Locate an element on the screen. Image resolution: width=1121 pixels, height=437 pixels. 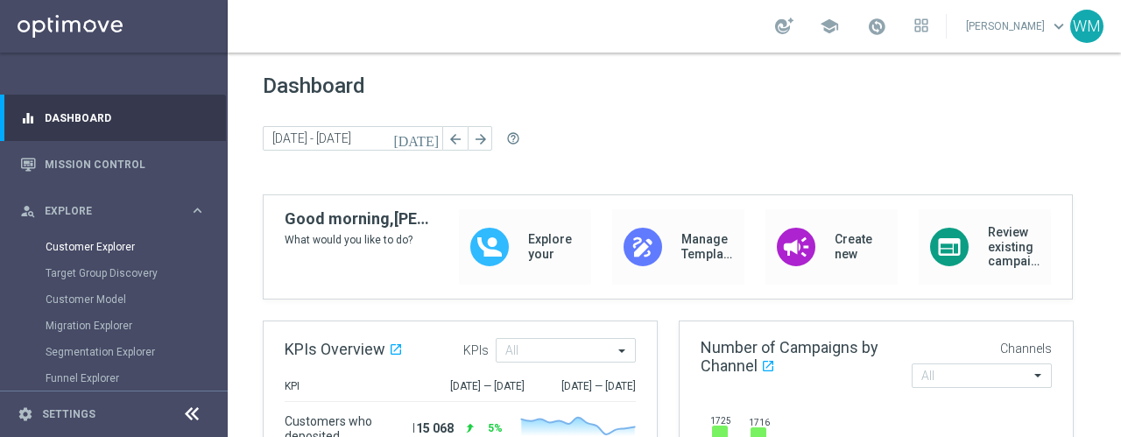
a: Funnel Explorer is located at coordinates (114, 378).